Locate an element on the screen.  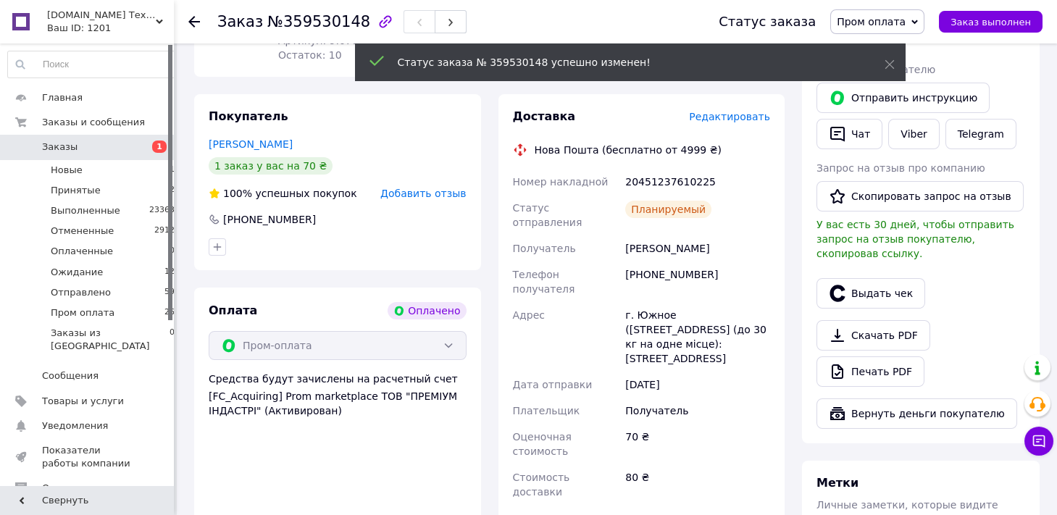
button: Выдать чек is located at coordinates (871, 293).